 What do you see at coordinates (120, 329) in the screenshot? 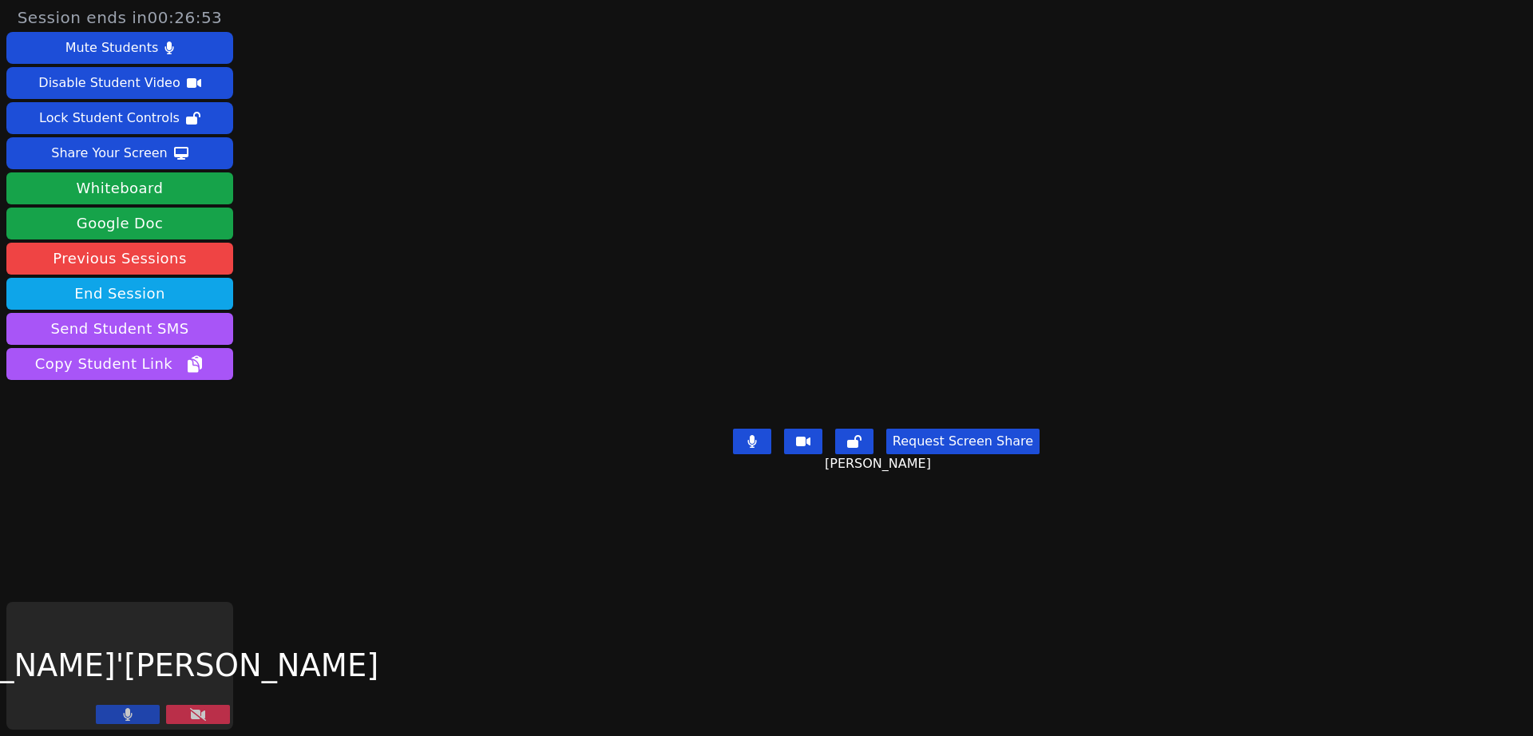
I see `button: Send Student SMS` at bounding box center [120, 329].